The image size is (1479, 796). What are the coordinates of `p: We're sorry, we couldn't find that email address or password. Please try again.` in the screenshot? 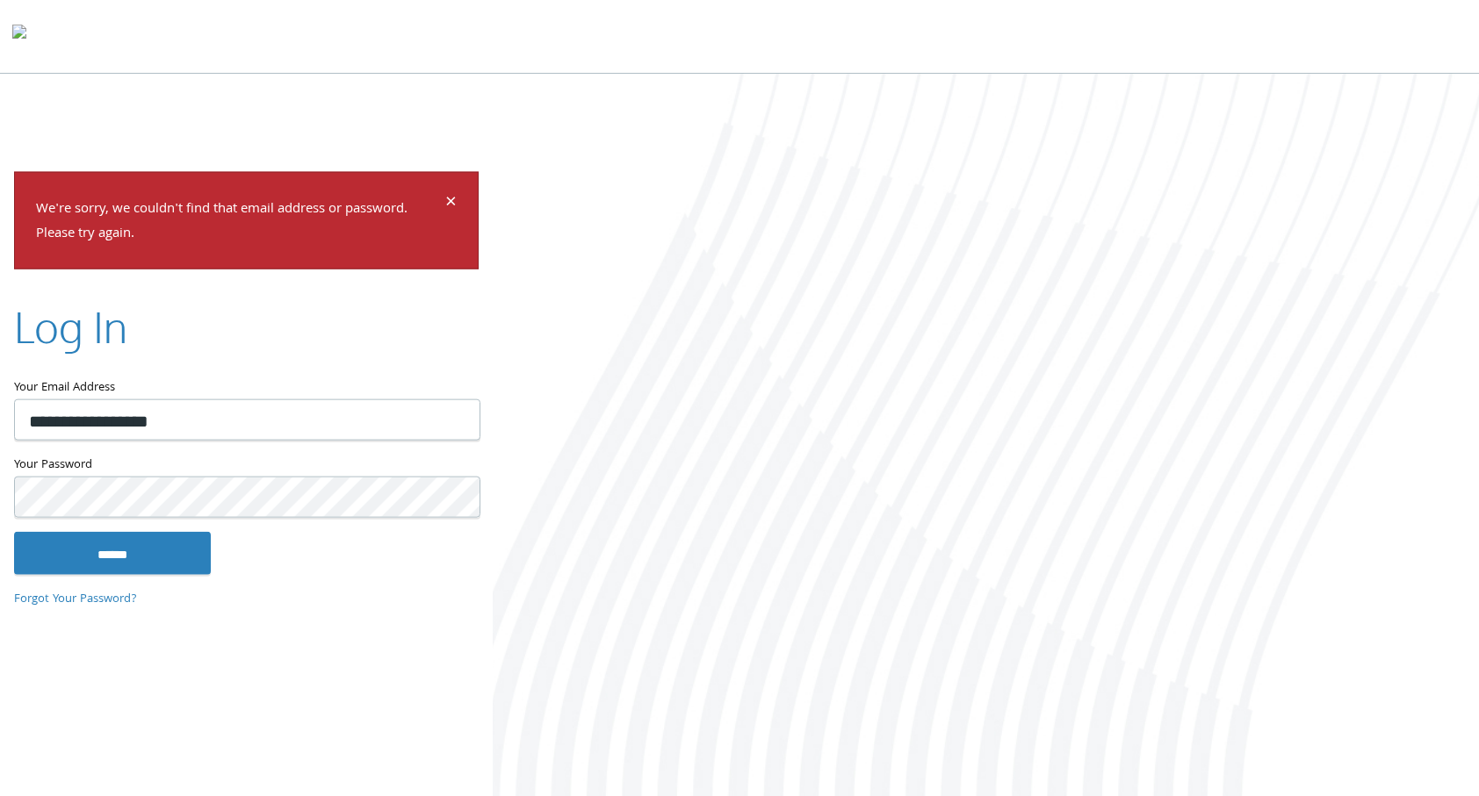 It's located at (239, 222).